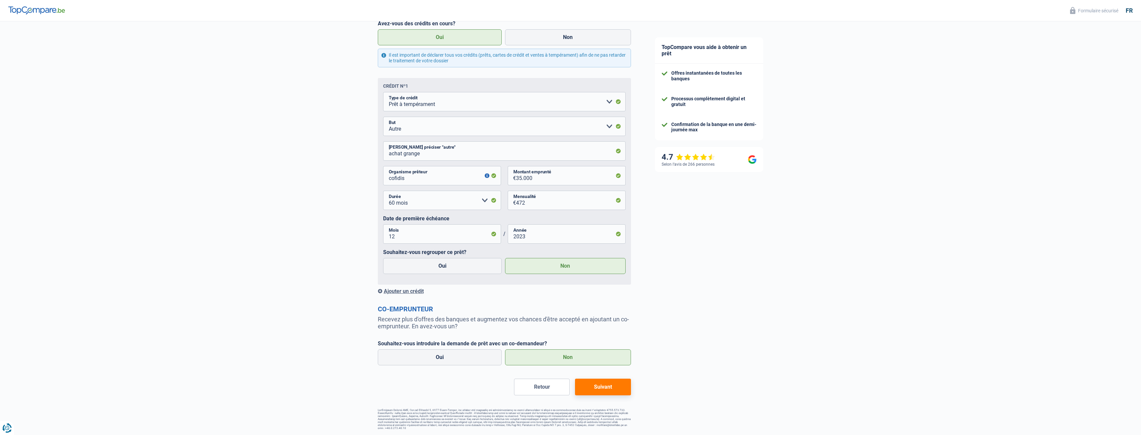  What do you see at coordinates (505, 309) in the screenshot?
I see `h2: Co-emprunteur` at bounding box center [505, 309].